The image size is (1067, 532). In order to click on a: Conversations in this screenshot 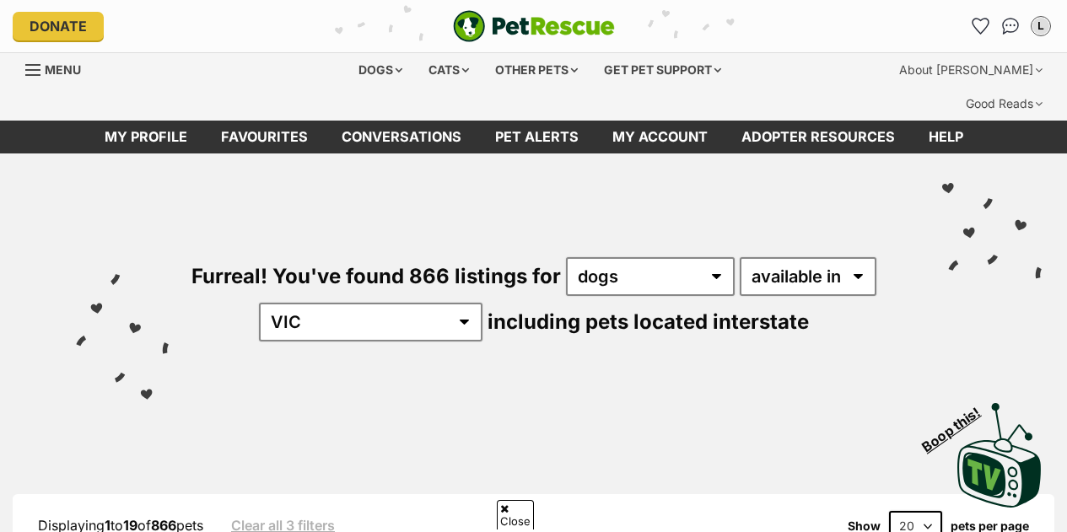, I will do `click(1010, 26)`.